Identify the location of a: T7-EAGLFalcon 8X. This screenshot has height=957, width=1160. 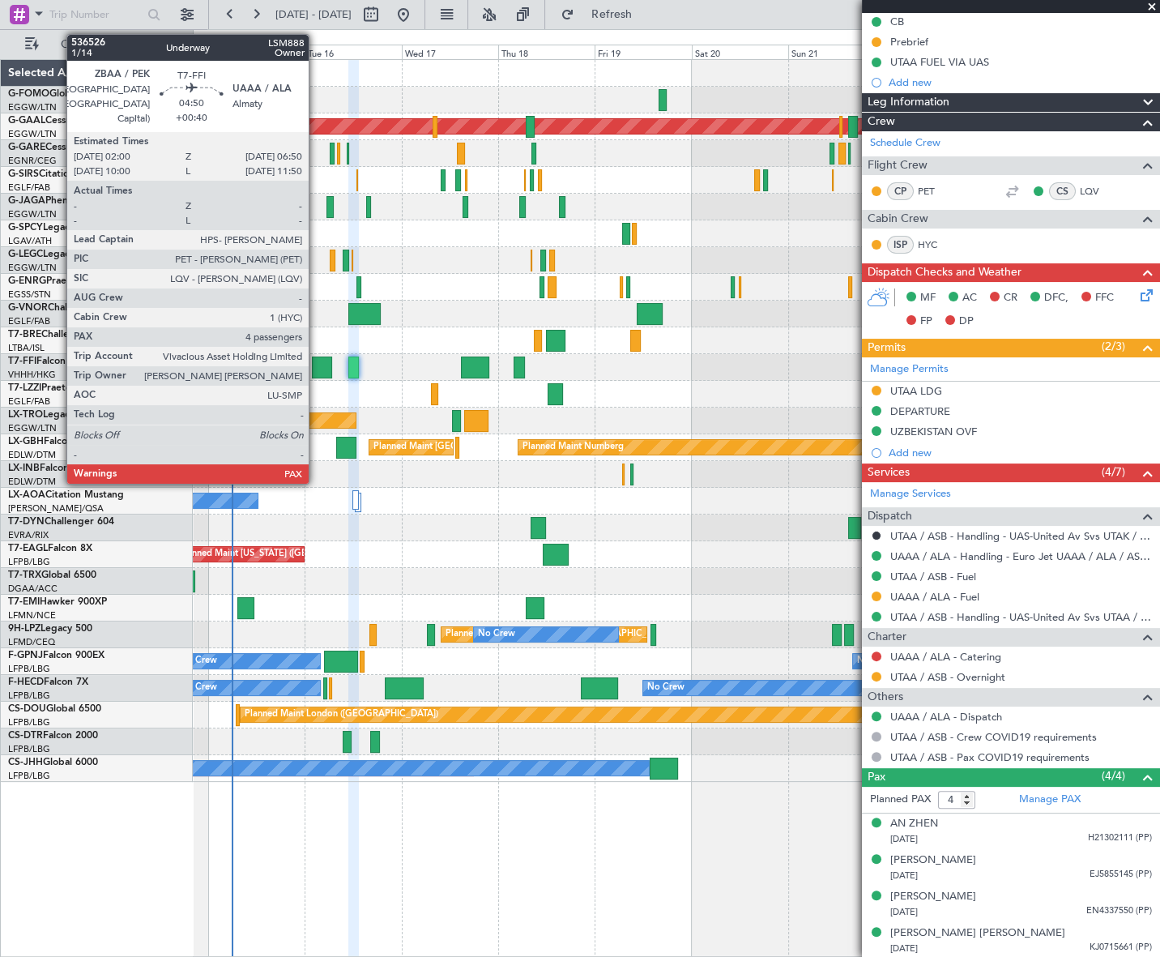
(50, 548).